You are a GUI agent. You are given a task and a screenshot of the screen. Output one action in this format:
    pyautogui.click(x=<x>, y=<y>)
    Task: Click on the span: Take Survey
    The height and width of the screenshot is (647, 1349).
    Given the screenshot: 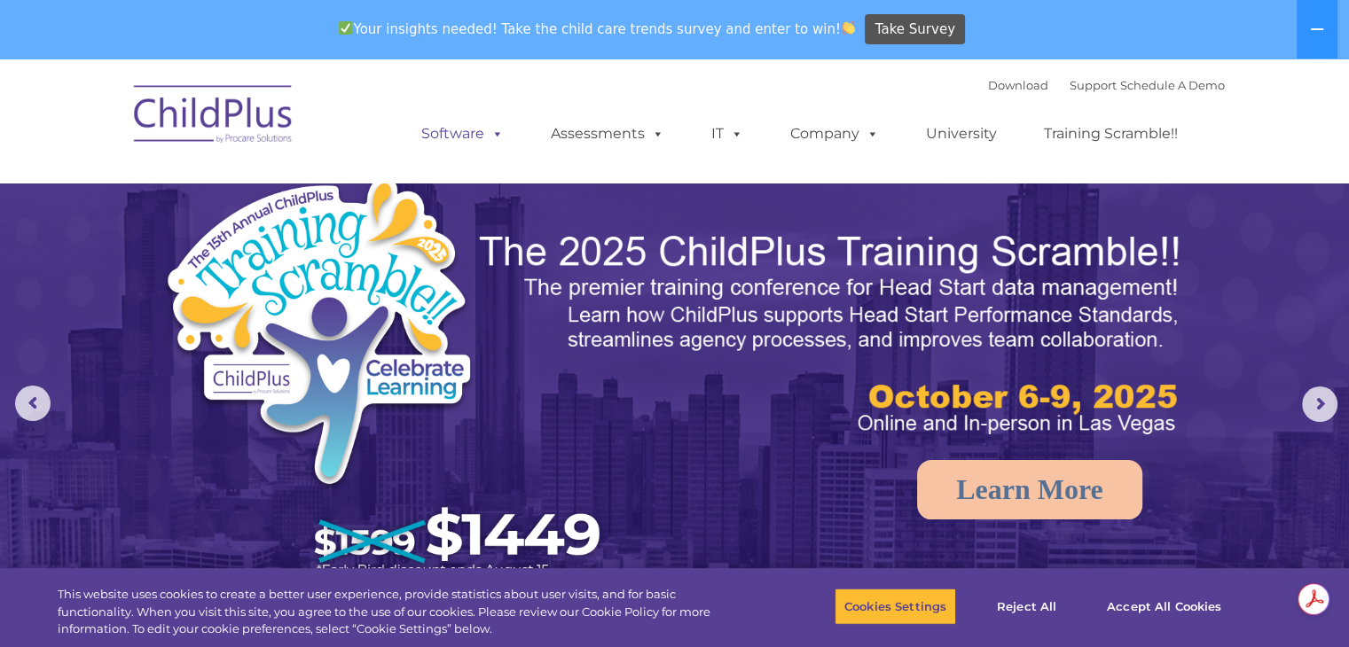 What is the action you would take?
    pyautogui.click(x=915, y=29)
    